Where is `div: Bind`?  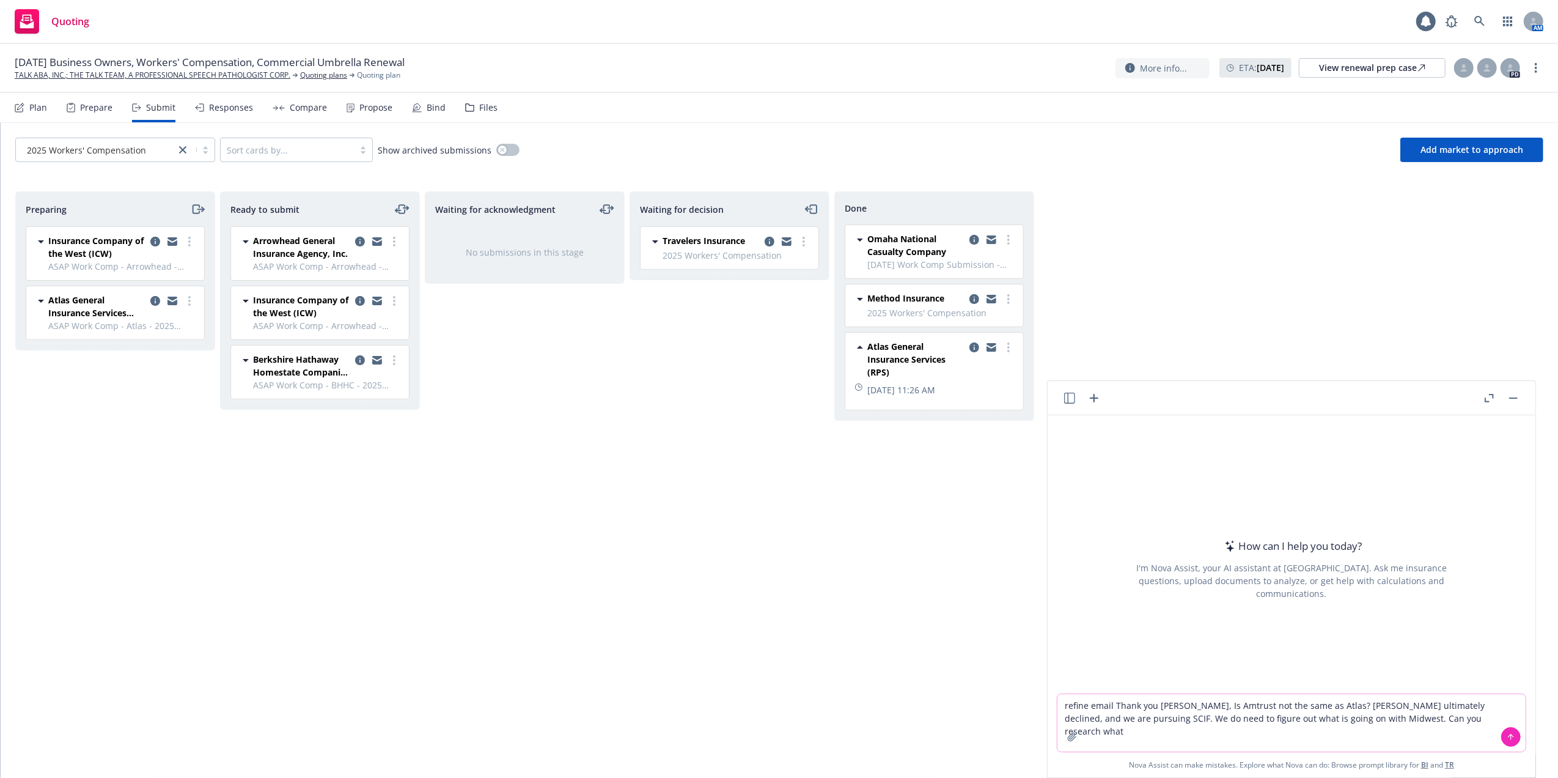 div: Bind is located at coordinates (436, 108).